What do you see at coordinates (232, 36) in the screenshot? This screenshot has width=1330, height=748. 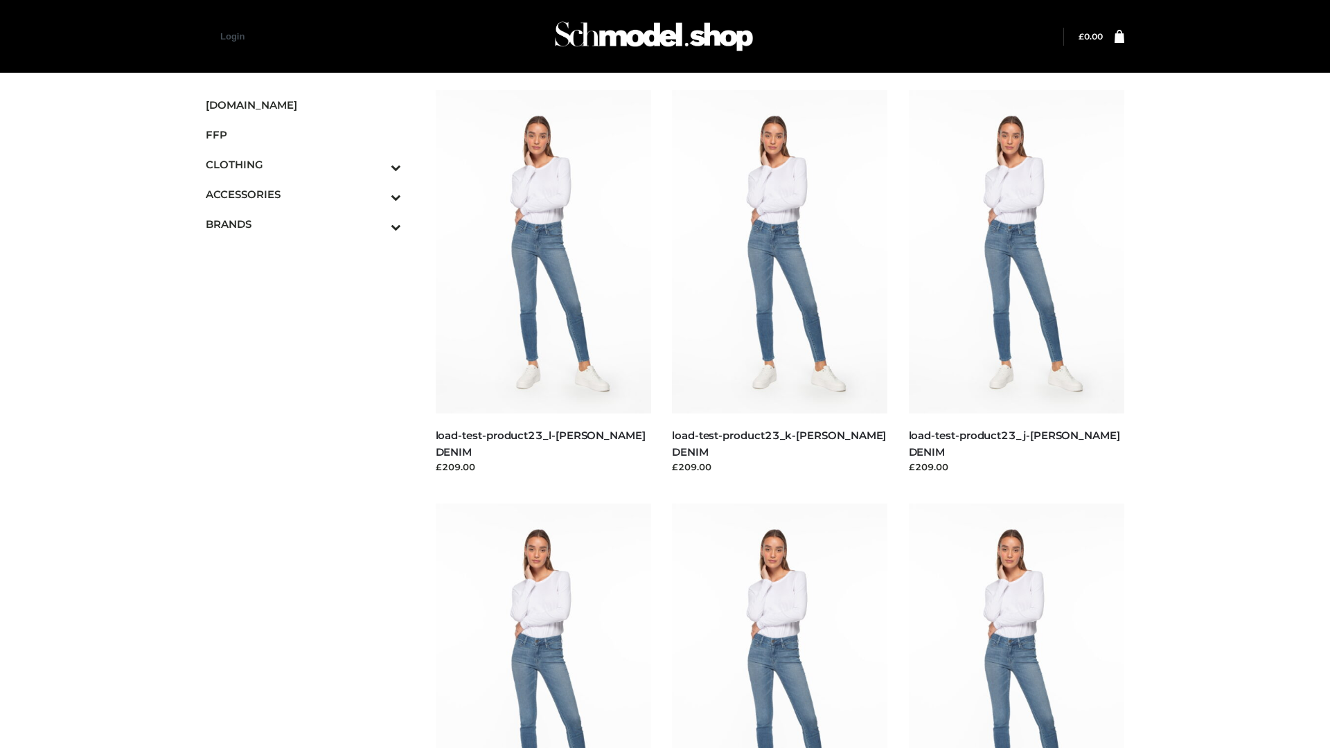 I see `a: Login` at bounding box center [232, 36].